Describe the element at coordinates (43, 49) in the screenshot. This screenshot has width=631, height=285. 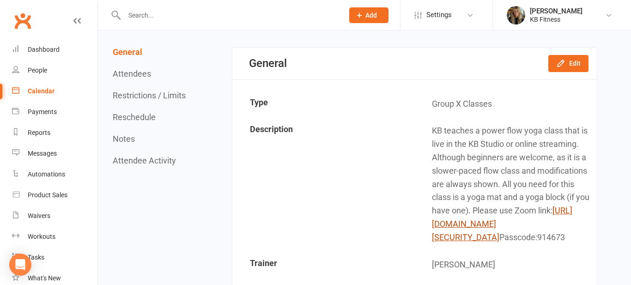
I see `div: Dashboard` at that location.